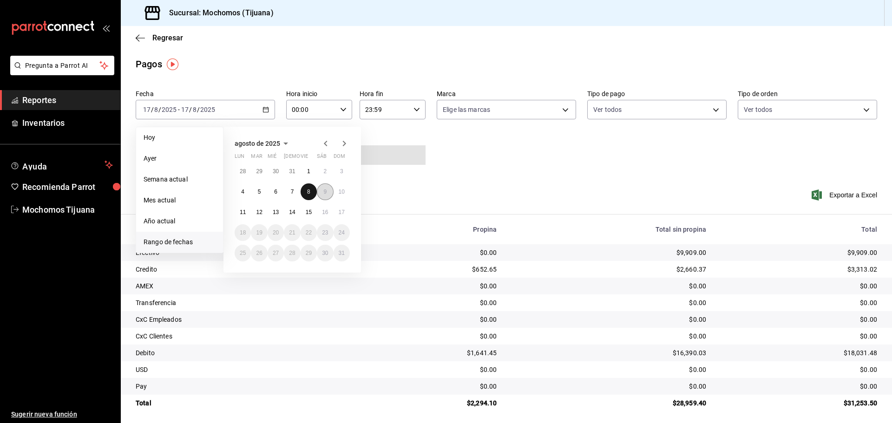 The height and width of the screenshot is (423, 892). Describe the element at coordinates (243, 212) in the screenshot. I see `abbr: 11 de agosto de 2025` at that location.